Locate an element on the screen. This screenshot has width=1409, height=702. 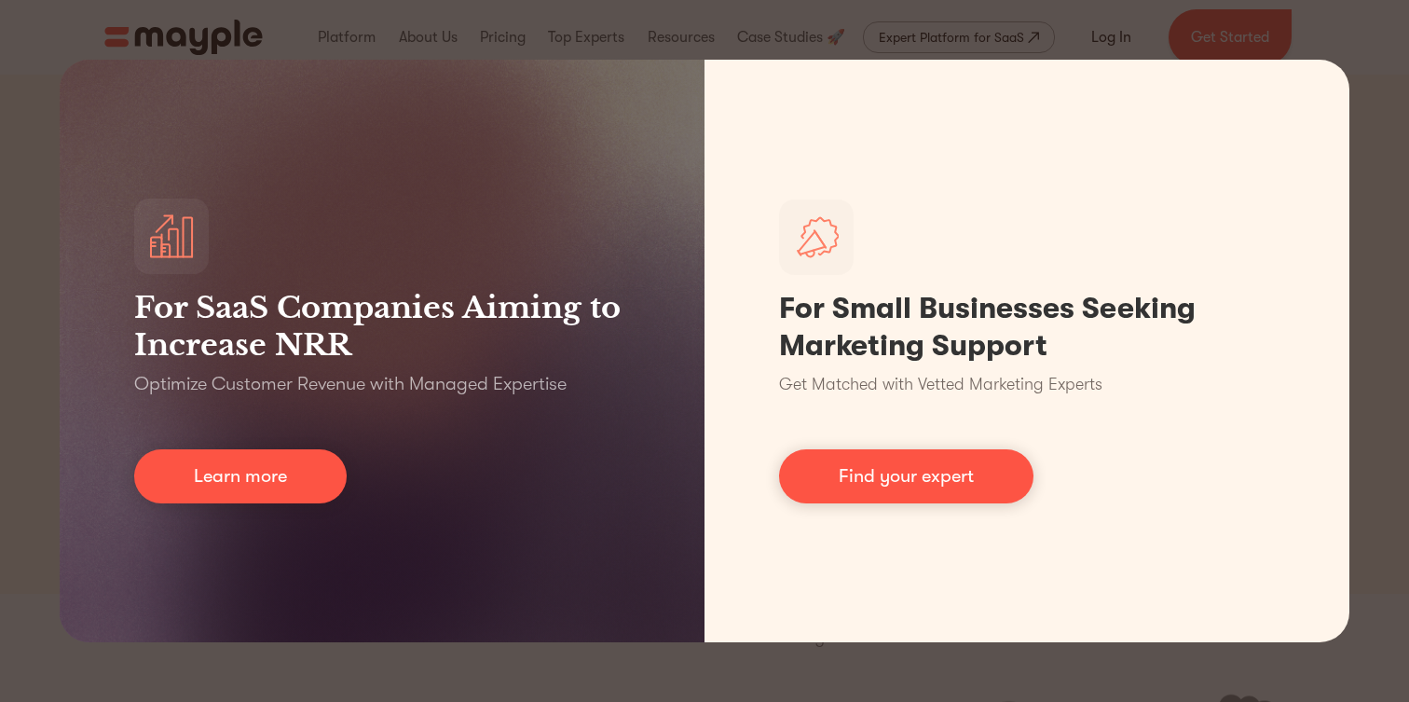
h3: For SaaS Companies Aiming to Increase NRR is located at coordinates (382, 326).